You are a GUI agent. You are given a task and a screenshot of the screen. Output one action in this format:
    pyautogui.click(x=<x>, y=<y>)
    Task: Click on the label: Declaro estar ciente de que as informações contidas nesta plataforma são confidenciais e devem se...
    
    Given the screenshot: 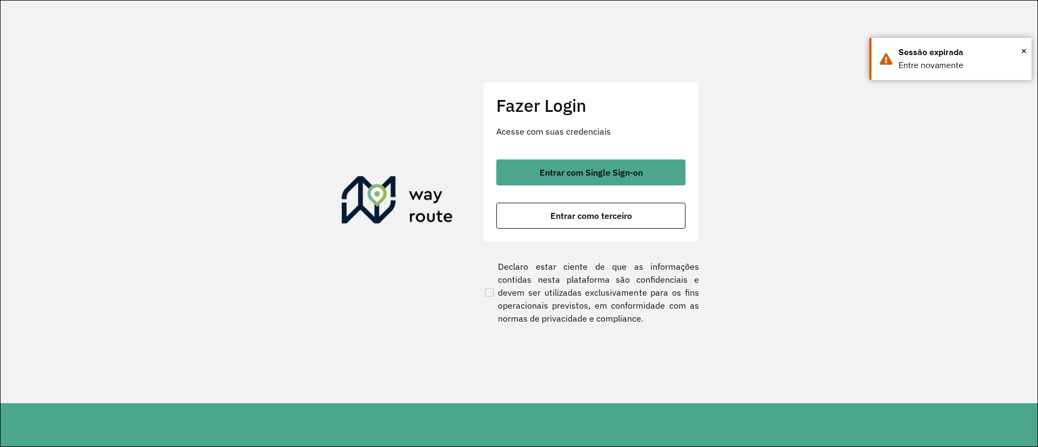 What is the action you would take?
    pyautogui.click(x=591, y=292)
    